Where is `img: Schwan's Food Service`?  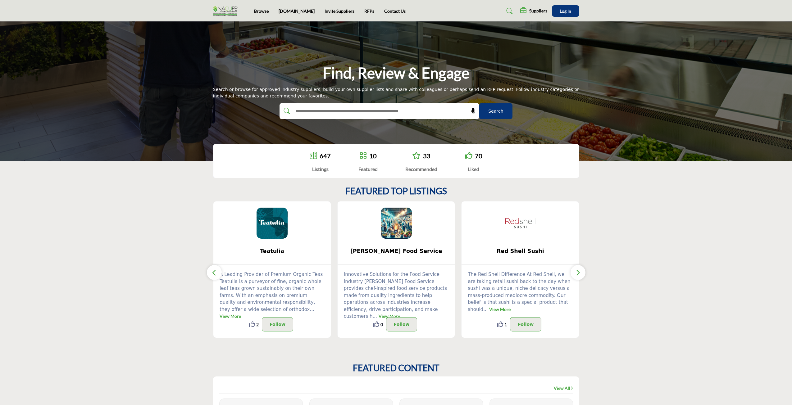 img: Schwan's Food Service is located at coordinates (396, 223).